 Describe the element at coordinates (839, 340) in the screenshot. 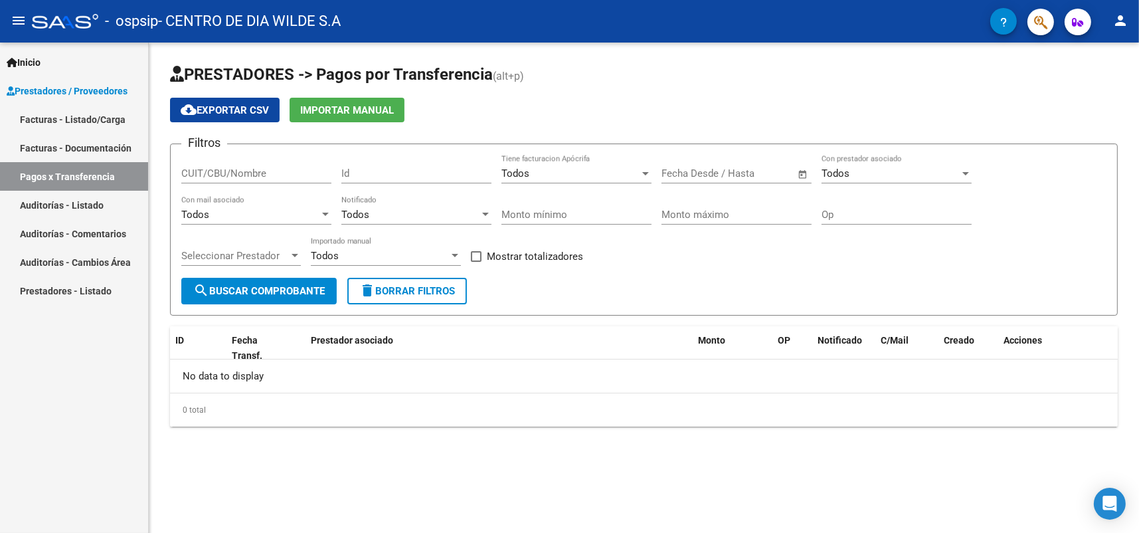

I see `span: Notificado` at that location.